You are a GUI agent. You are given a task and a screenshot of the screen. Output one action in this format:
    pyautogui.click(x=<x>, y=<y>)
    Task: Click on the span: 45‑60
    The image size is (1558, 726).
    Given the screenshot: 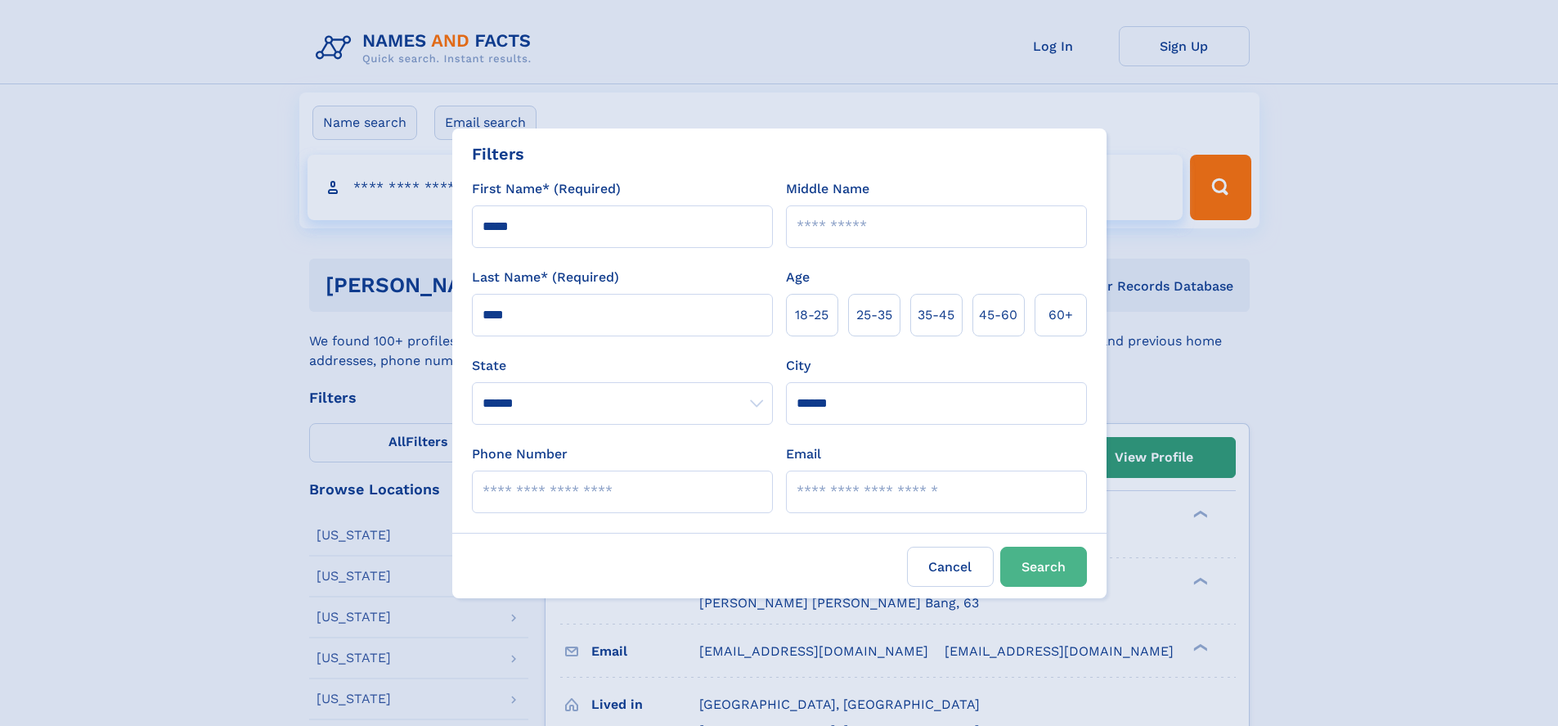 What is the action you would take?
    pyautogui.click(x=998, y=315)
    